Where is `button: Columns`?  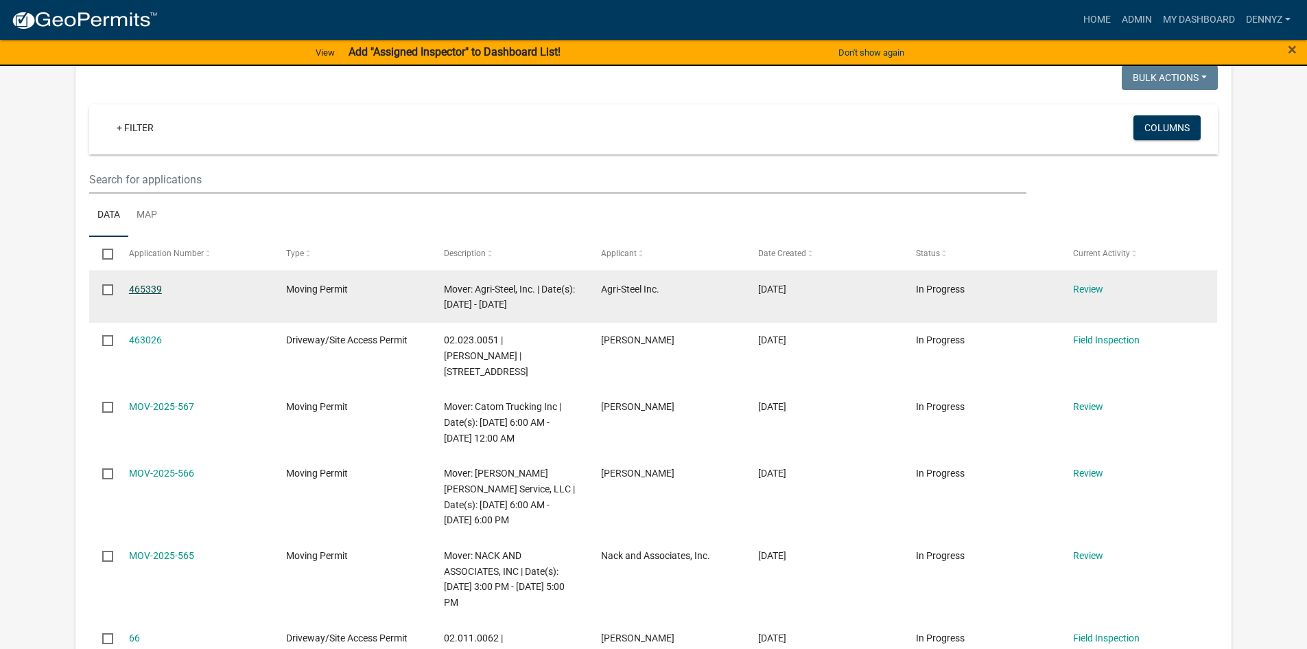 button: Columns is located at coordinates (1167, 128).